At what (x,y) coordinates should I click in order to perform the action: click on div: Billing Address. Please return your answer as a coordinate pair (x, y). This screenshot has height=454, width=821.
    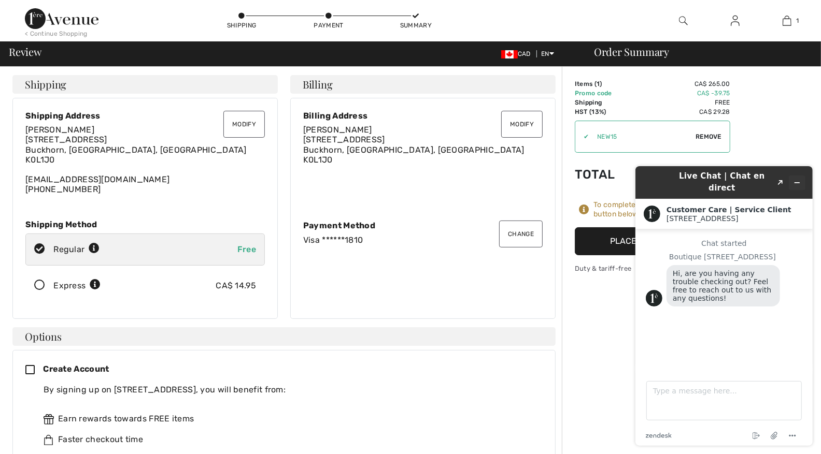
    Looking at the image, I should click on (423, 116).